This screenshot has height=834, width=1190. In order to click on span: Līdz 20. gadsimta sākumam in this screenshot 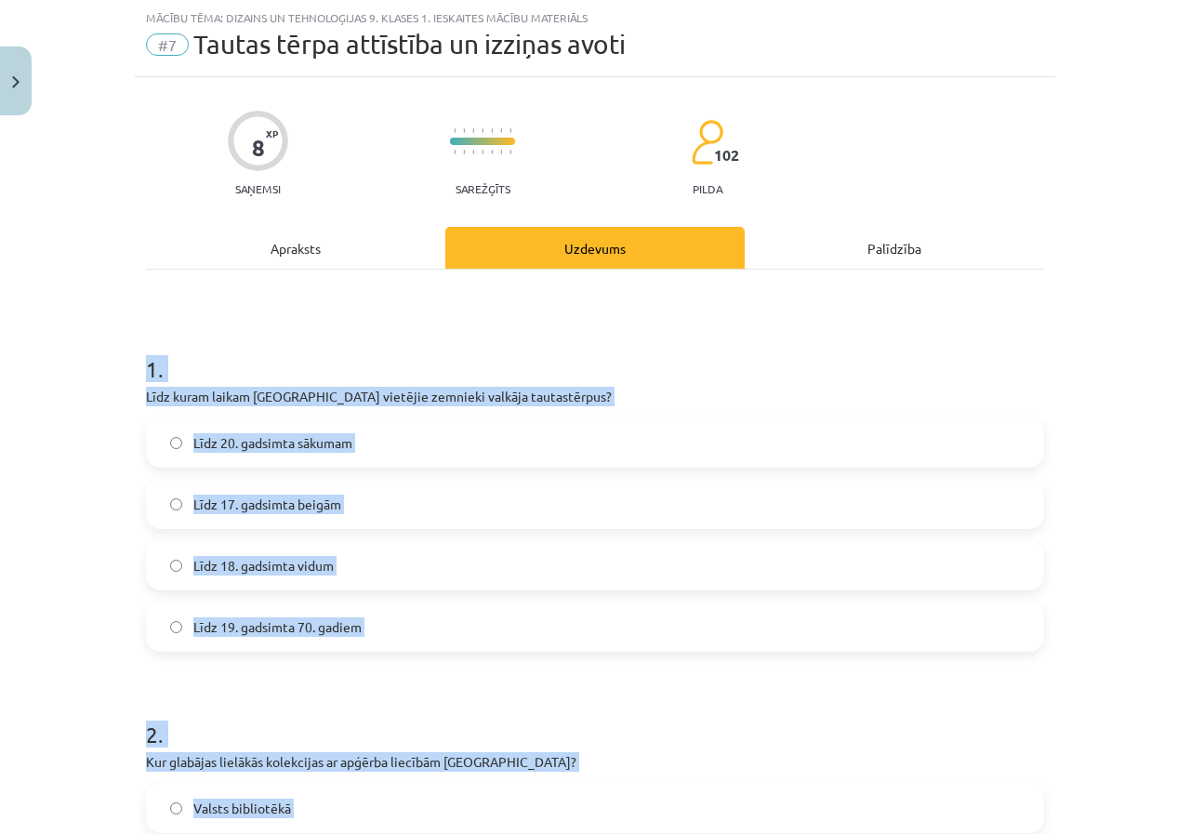, I will do `click(272, 443)`.